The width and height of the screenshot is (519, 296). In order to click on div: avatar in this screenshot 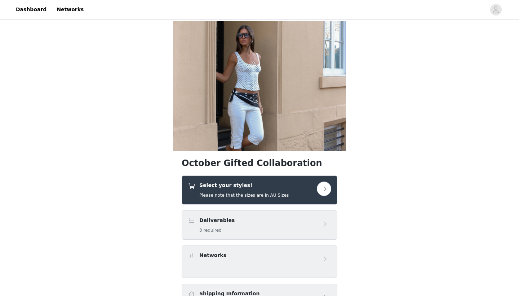, I will do `click(496, 10)`.